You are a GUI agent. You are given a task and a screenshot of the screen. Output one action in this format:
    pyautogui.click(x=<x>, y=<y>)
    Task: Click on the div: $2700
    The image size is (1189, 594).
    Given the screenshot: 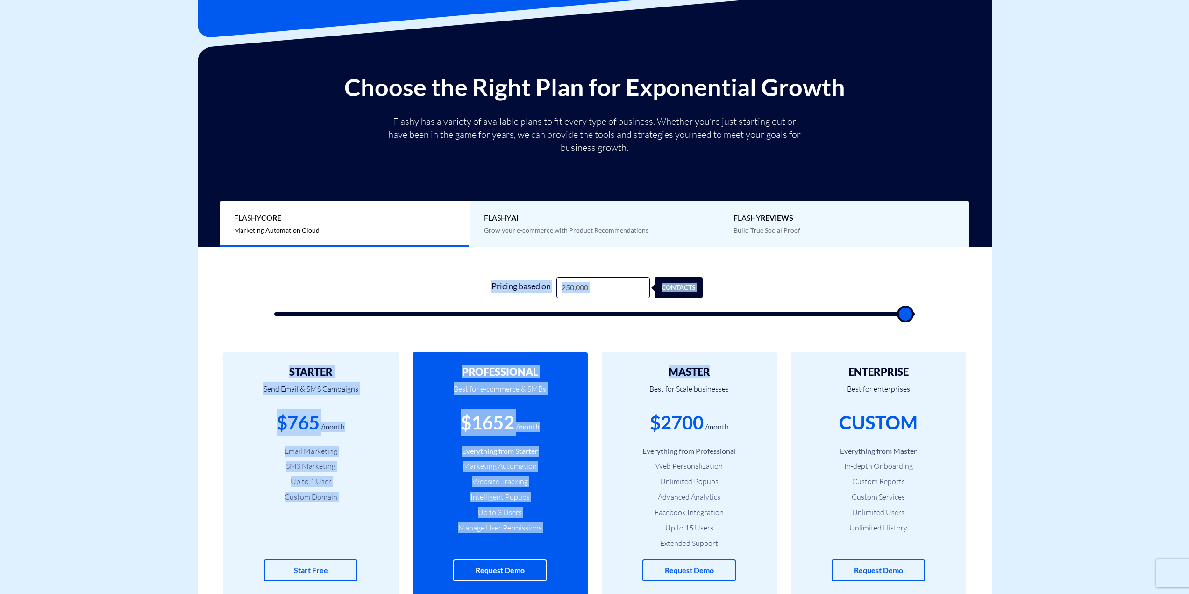 What is the action you would take?
    pyautogui.click(x=677, y=422)
    